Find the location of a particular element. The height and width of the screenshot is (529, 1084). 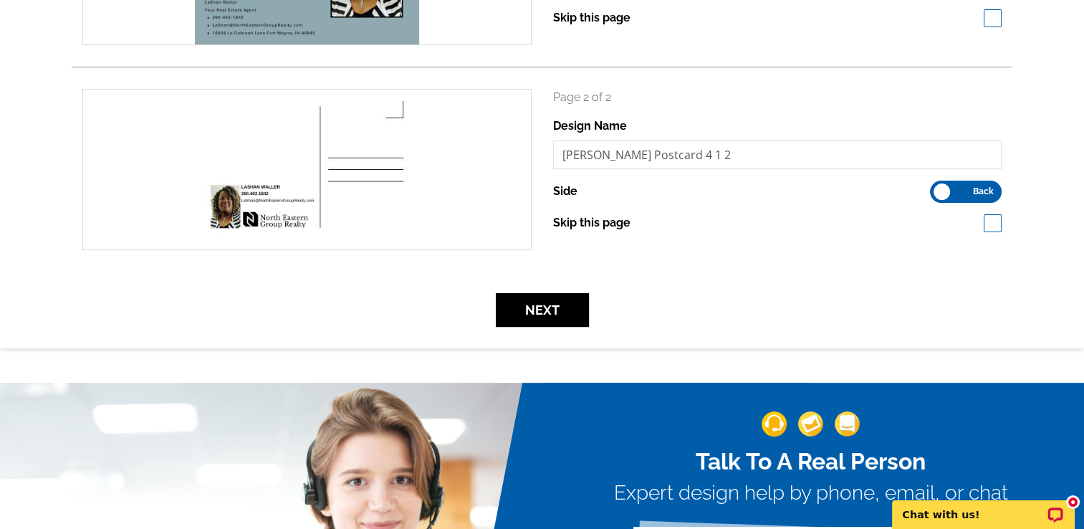

label: Design Name is located at coordinates (590, 126).